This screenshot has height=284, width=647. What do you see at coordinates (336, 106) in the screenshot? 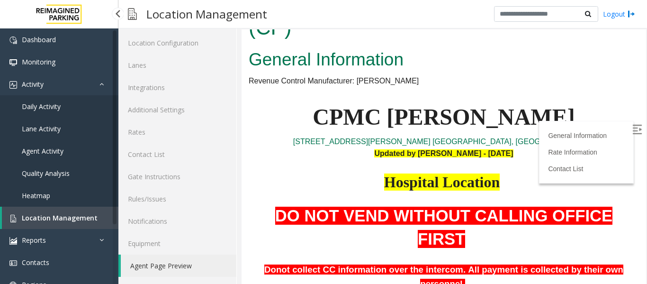
I see `a: General Information` at bounding box center [336, 106].